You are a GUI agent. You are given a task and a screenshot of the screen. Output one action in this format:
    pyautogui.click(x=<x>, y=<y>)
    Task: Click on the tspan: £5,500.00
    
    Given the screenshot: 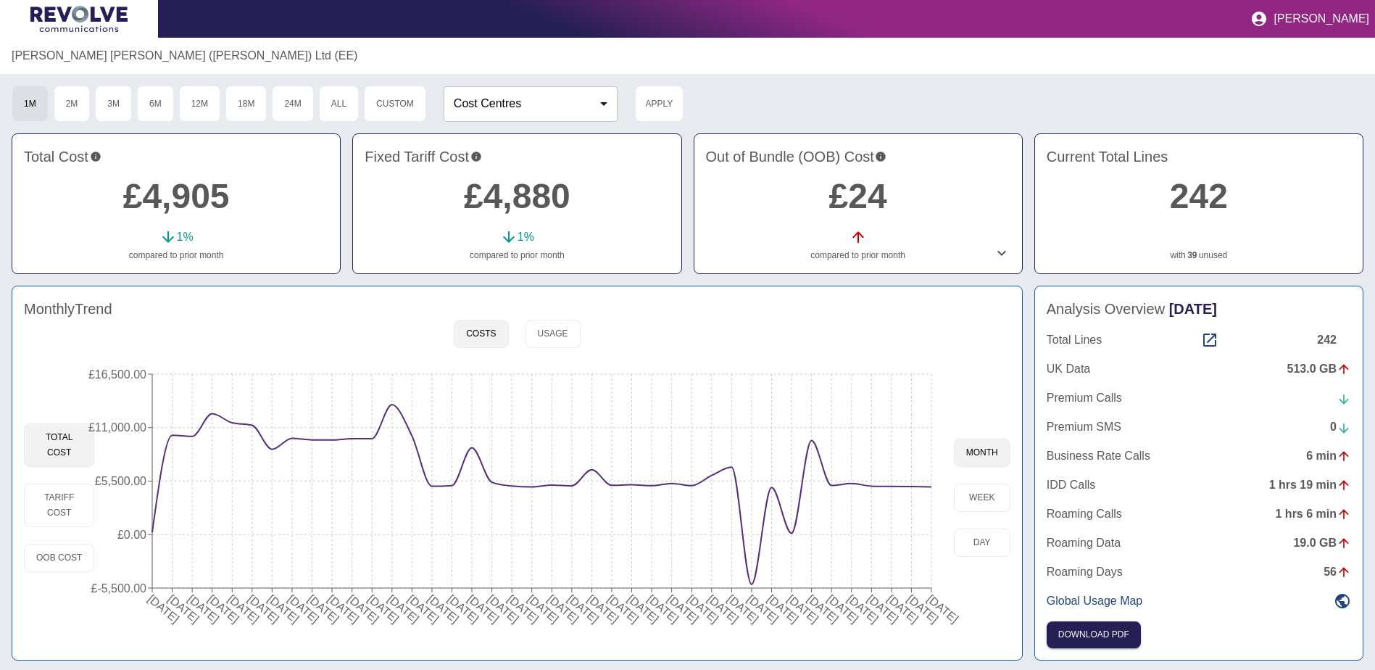 What is the action you would take?
    pyautogui.click(x=120, y=481)
    